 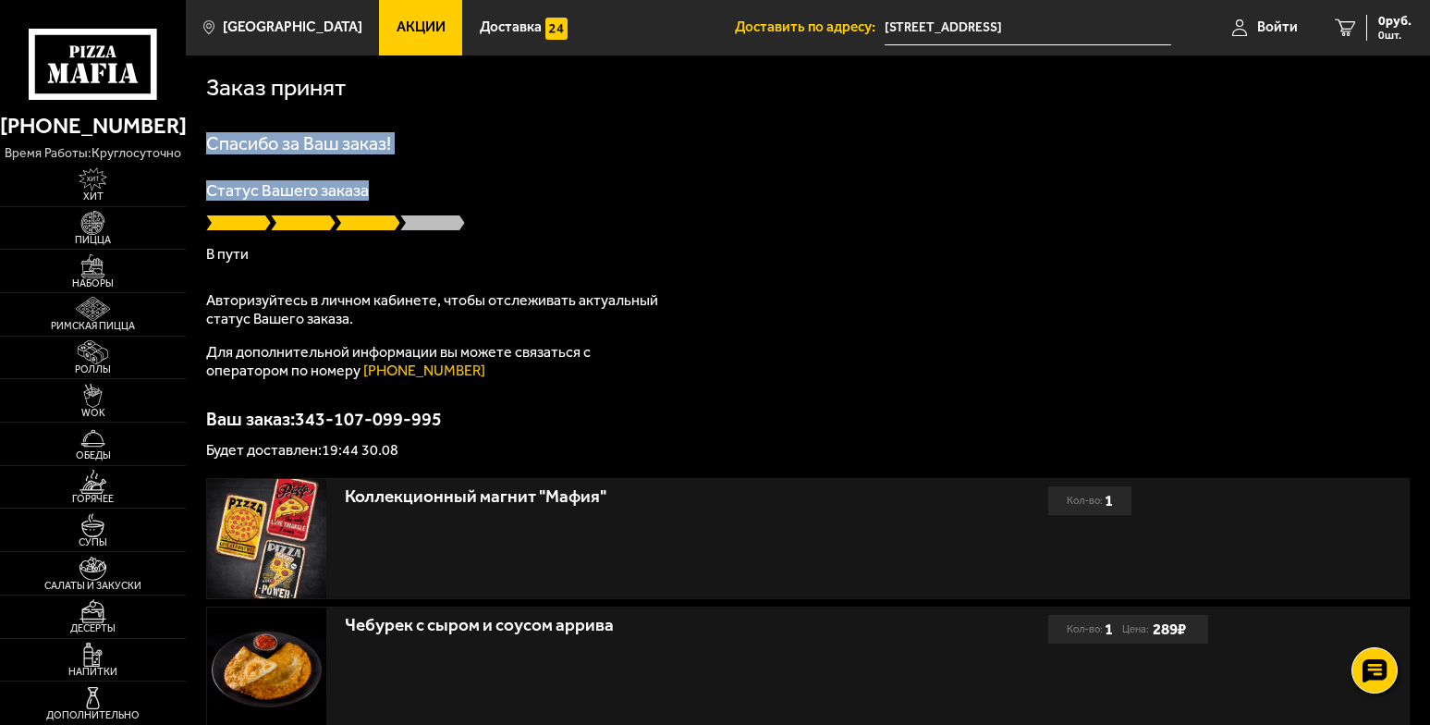 What do you see at coordinates (437, 310) in the screenshot?
I see `p: Авторизуйтесь в личном кабинете, чтобы отслеживать актуальный статус Вашего заказа.` at bounding box center [437, 310].